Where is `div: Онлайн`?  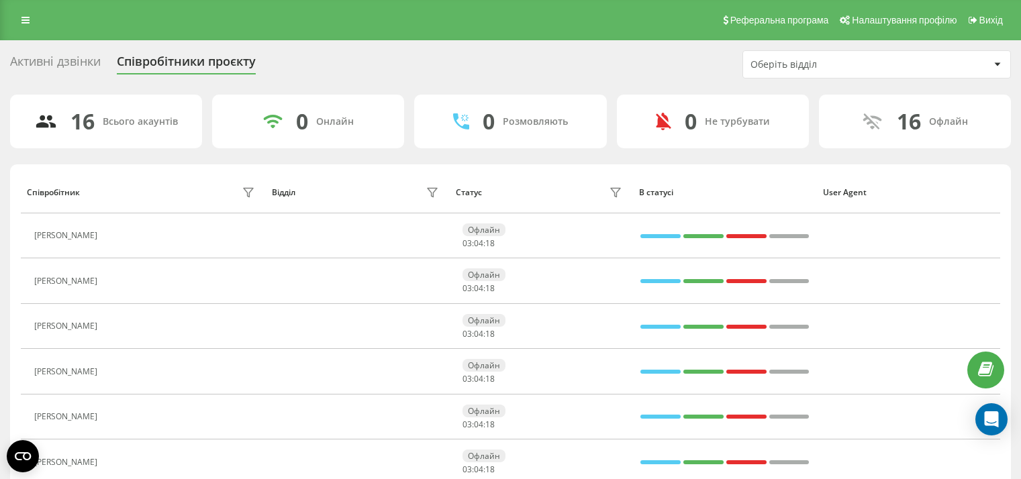 div: Онлайн is located at coordinates (335, 122).